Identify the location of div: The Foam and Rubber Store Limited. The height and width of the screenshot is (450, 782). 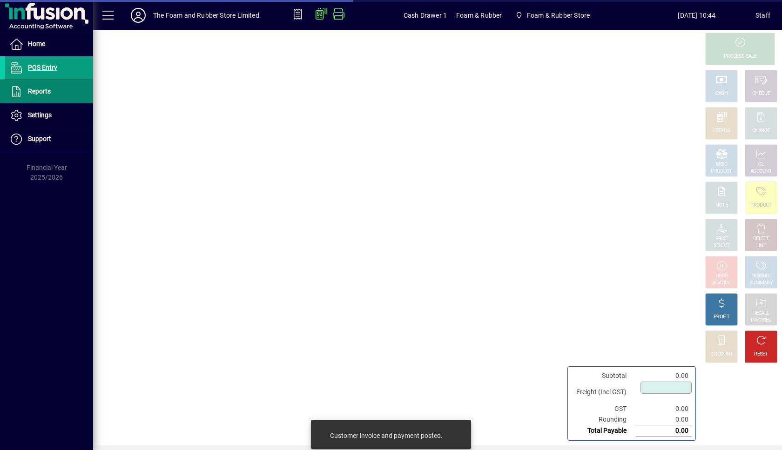
(206, 15).